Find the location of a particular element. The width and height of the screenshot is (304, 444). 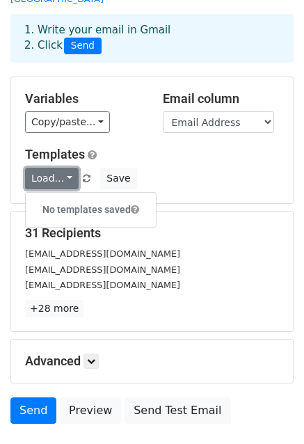

h5: 31 Recipients is located at coordinates (152, 233).